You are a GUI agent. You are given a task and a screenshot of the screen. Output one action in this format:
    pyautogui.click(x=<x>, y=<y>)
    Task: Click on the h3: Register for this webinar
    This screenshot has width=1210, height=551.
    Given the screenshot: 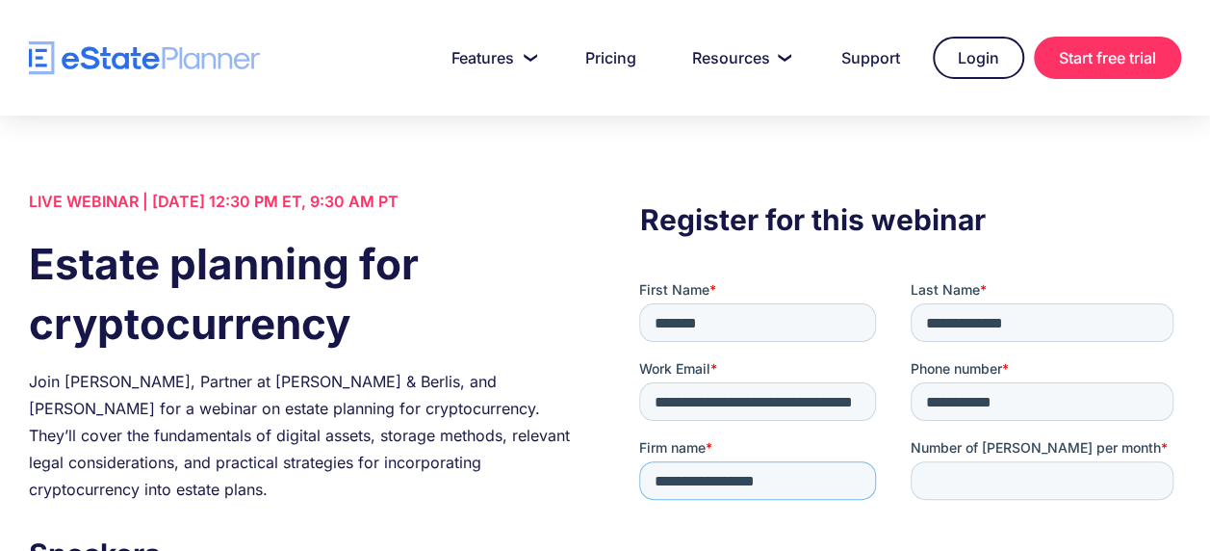 What is the action you would take?
    pyautogui.click(x=910, y=220)
    